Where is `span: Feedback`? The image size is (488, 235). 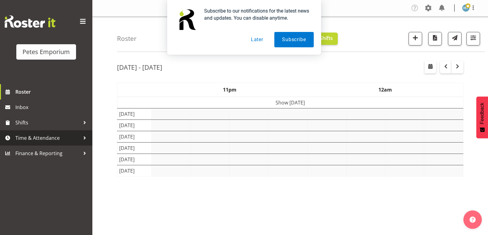 span: Feedback is located at coordinates (482, 114).